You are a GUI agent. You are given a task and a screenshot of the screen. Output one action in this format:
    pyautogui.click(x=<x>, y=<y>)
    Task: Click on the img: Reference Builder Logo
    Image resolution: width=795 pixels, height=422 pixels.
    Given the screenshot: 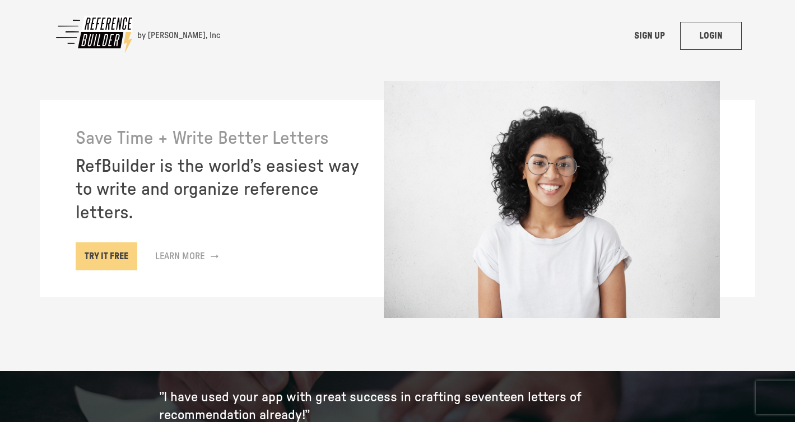 What is the action you would take?
    pyautogui.click(x=95, y=34)
    